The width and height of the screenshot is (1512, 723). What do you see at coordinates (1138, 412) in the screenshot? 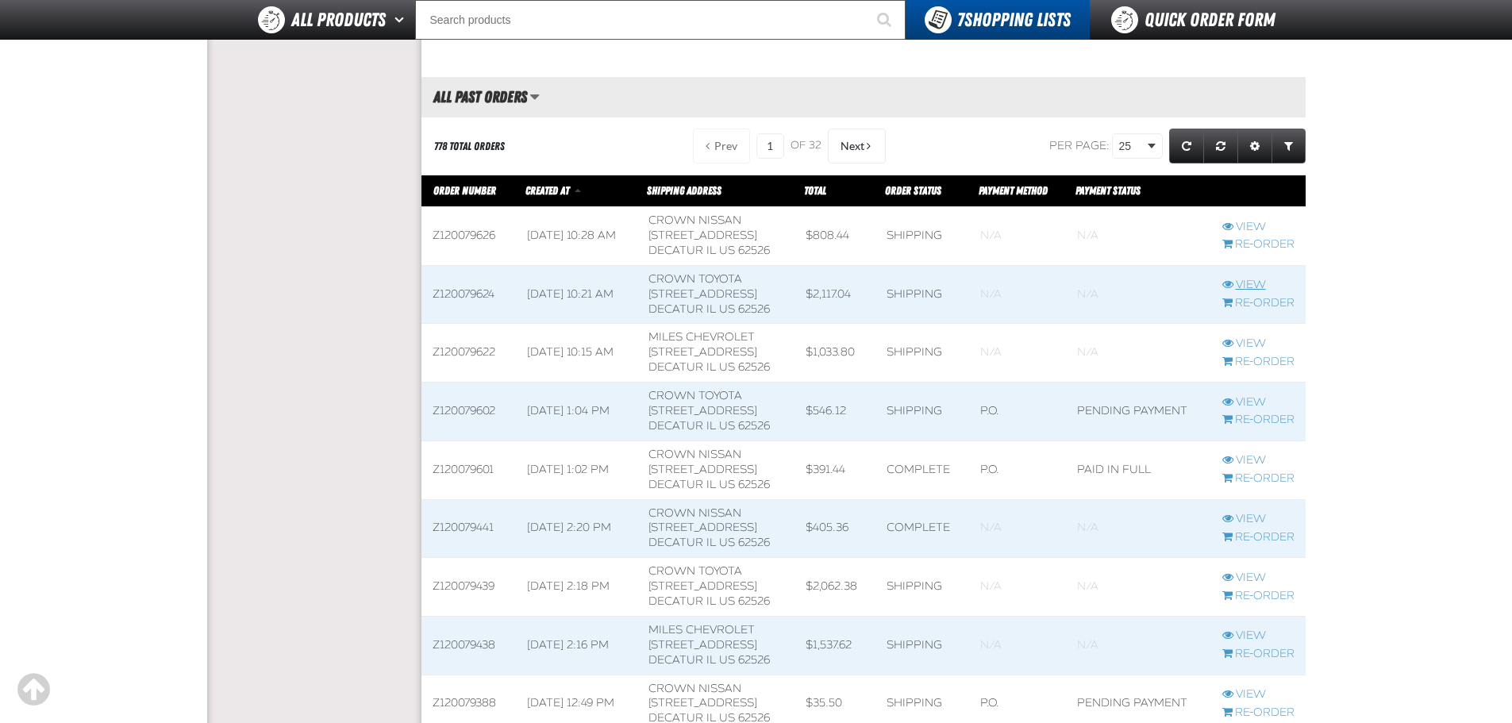
I see `td: Pending payment` at bounding box center [1138, 412].